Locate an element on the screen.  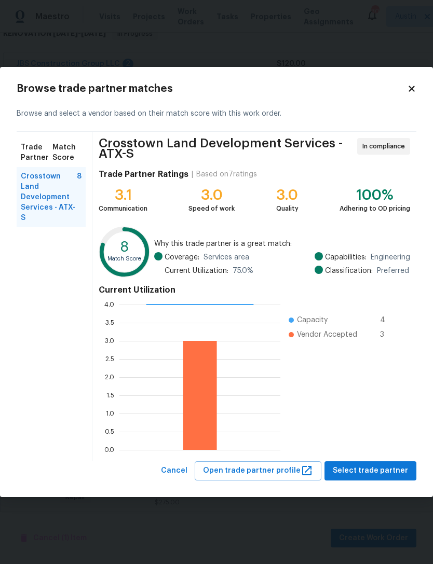
text: Match Score is located at coordinates (124, 258).